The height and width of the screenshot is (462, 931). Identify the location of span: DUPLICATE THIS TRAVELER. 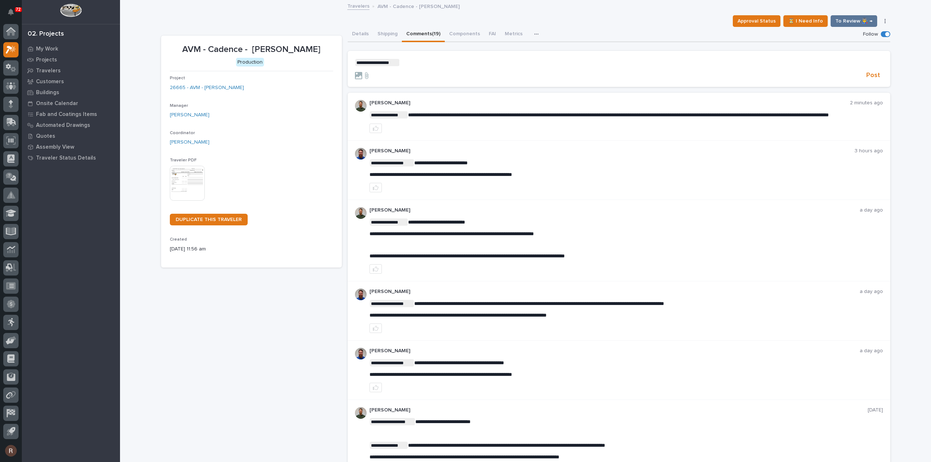
(209, 220).